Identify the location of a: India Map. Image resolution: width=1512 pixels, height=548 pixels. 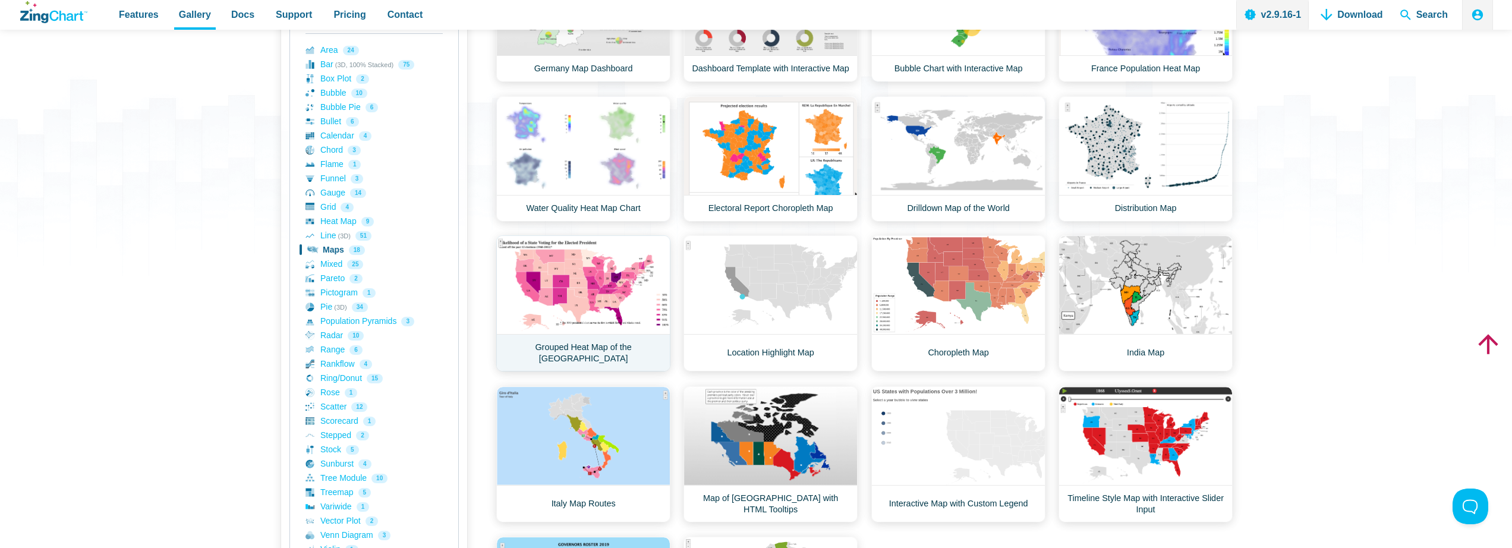
(1145, 303).